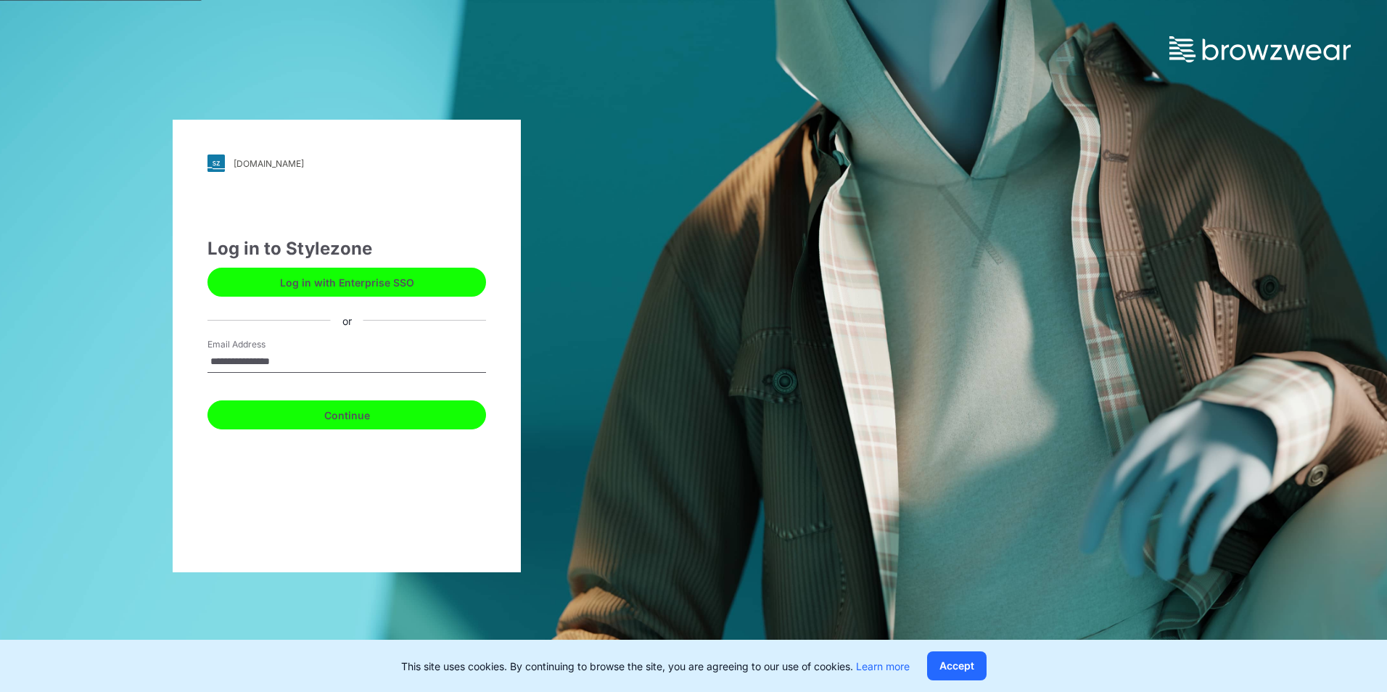 The image size is (1387, 692). Describe the element at coordinates (216, 163) in the screenshot. I see `img: svg+xml;base64,PHN2ZyB3aWR0aD0iMjgiIGhlaWdodD0iMjgiIHZpZXdCb3g9IjAgMCAyOCAyOCIgZmlsbD0ibm9uZSIgeG...` at that location.